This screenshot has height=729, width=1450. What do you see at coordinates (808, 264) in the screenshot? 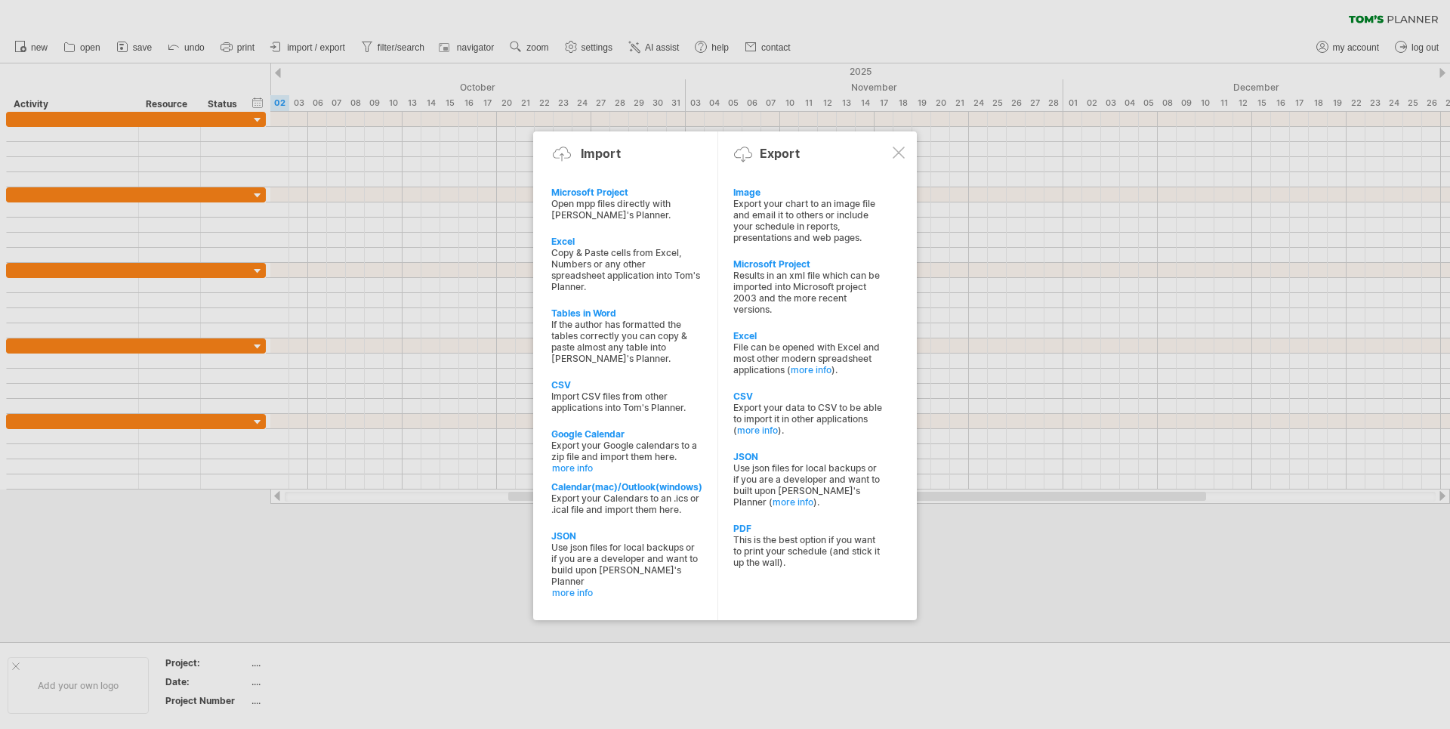
I see `div: Microsoft Project` at bounding box center [808, 264].